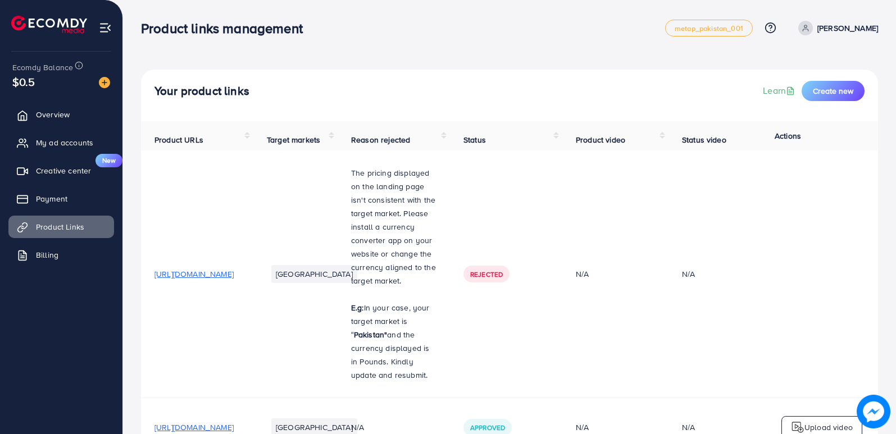 The width and height of the screenshot is (896, 434). I want to click on span: Payment, so click(52, 199).